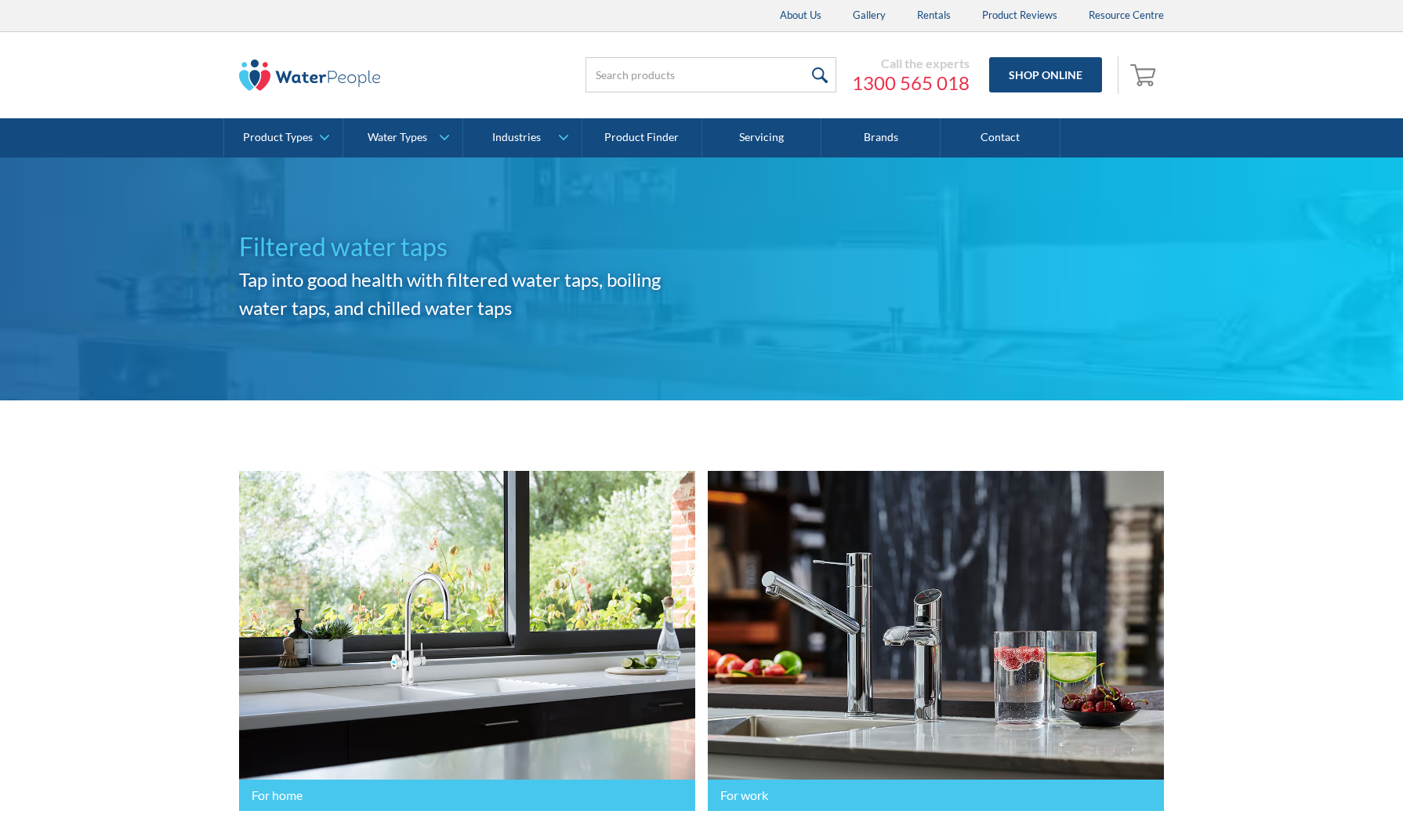 This screenshot has width=1403, height=818. Describe the element at coordinates (642, 138) in the screenshot. I see `a: Product Finder` at that location.